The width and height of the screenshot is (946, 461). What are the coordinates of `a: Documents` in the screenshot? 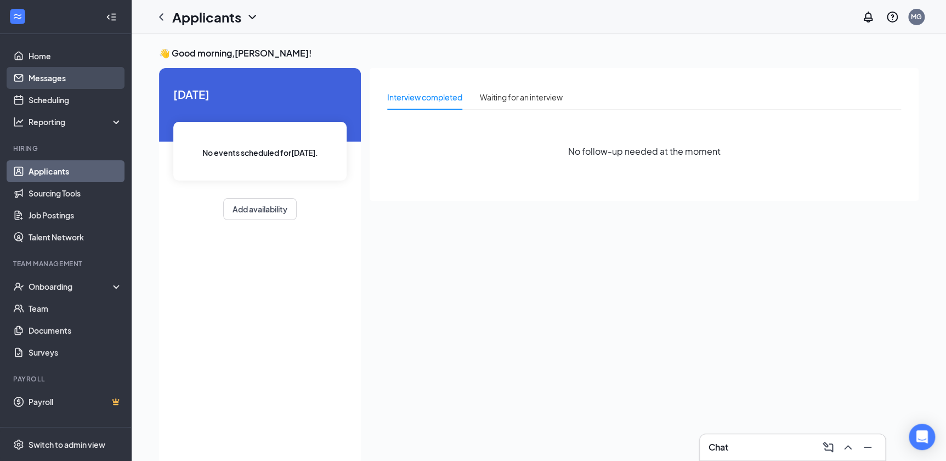 It's located at (75, 330).